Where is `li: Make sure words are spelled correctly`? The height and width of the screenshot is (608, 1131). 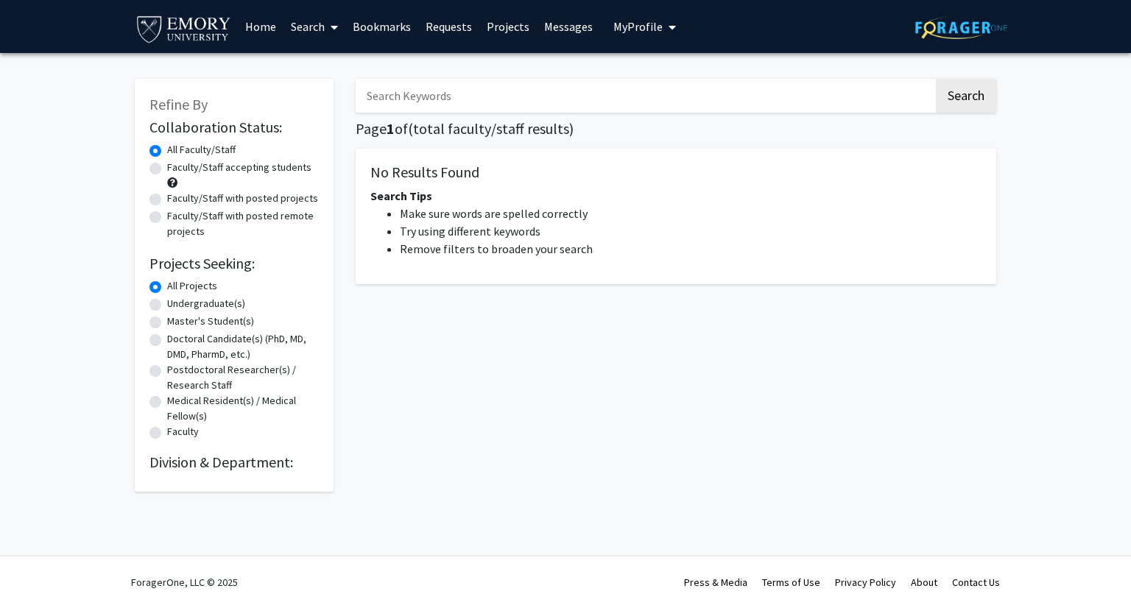
li: Make sure words are spelled correctly is located at coordinates (691, 213).